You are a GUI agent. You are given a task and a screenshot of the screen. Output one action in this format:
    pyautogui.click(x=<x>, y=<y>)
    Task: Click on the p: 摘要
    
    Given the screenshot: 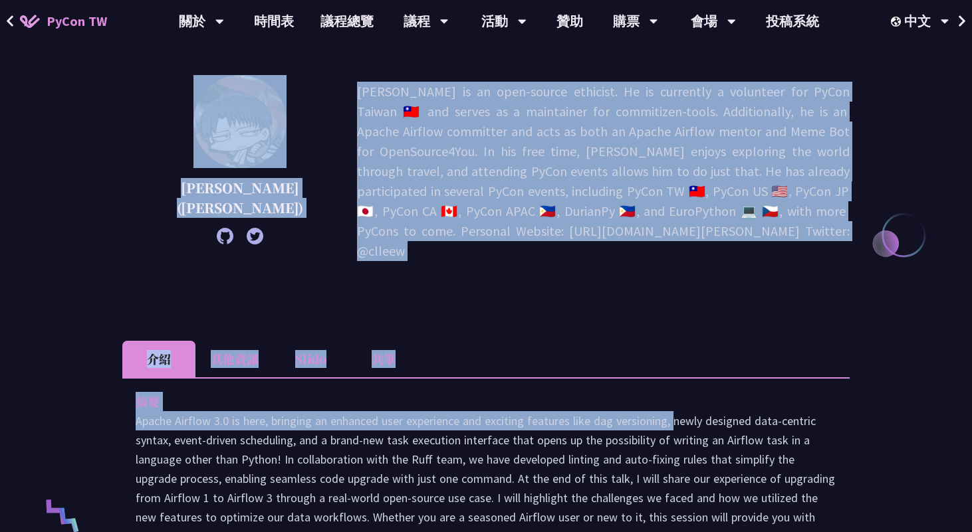 What is the action you would take?
    pyautogui.click(x=473, y=401)
    